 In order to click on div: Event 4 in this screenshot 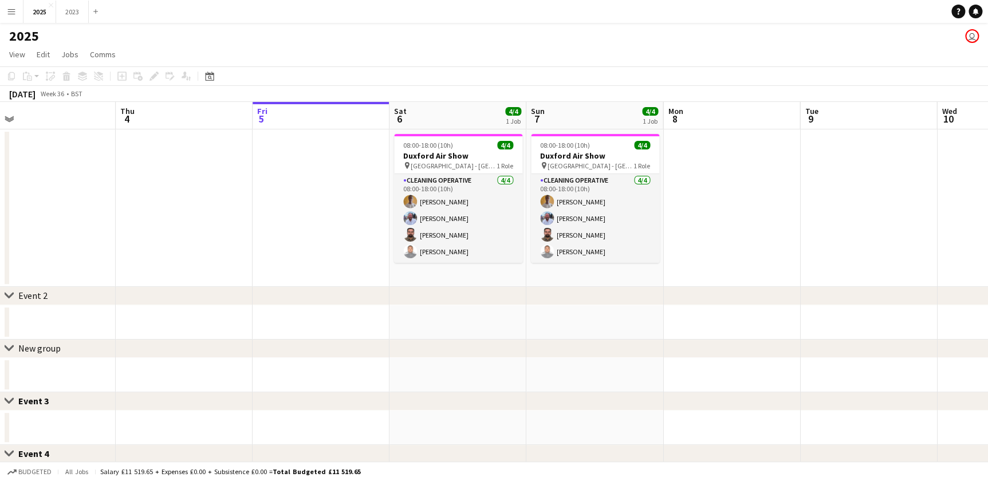, I will do `click(38, 454)`.